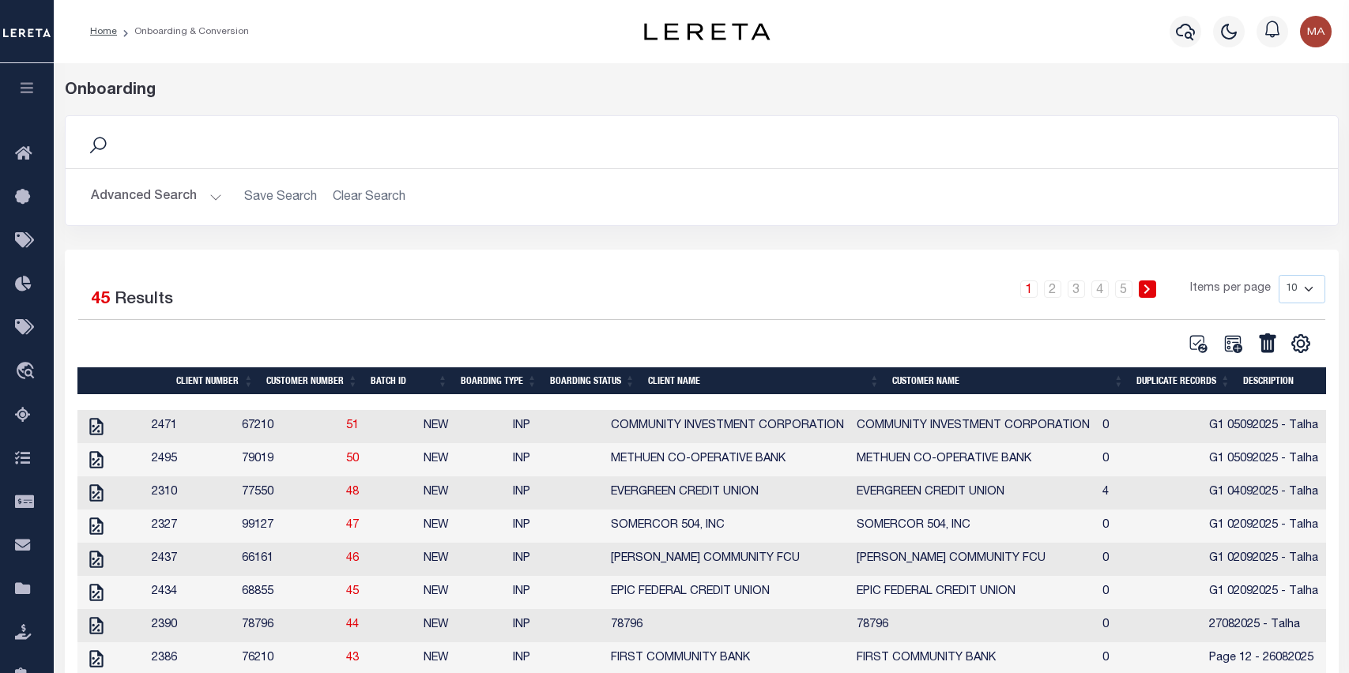  Describe the element at coordinates (28, 372) in the screenshot. I see `i: travel_explore` at that location.